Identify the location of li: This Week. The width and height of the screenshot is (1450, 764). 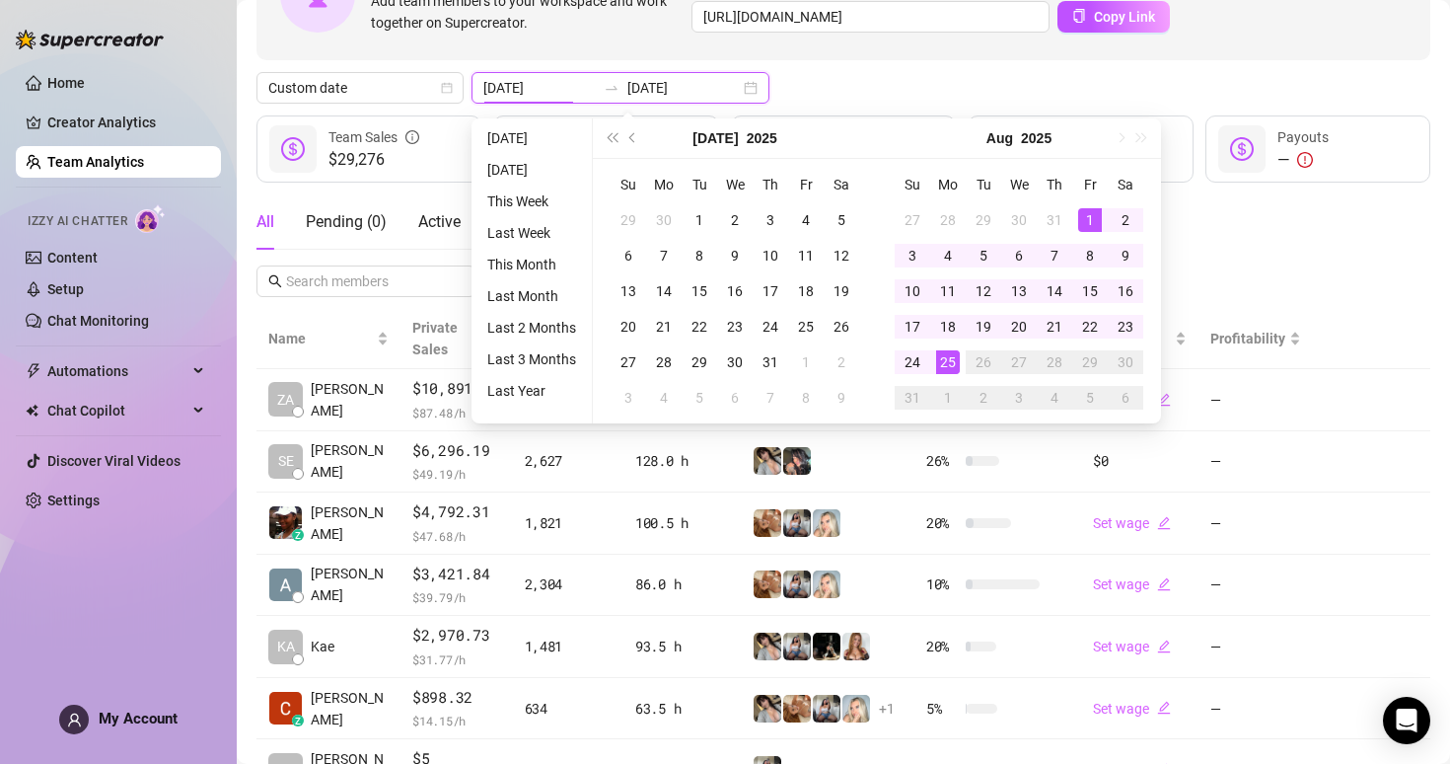
(532, 201).